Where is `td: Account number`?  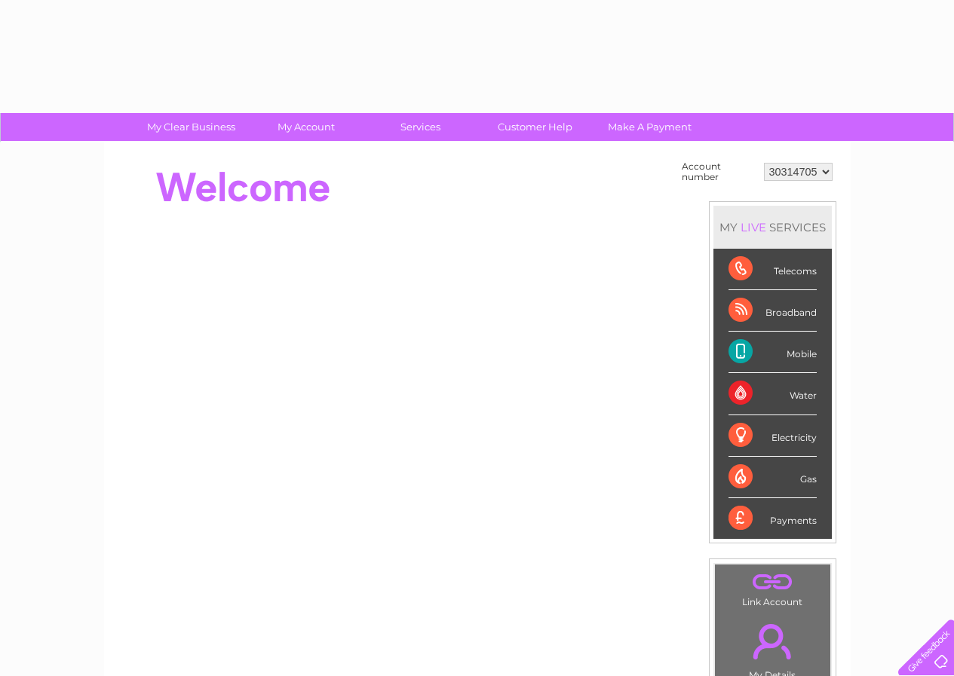
td: Account number is located at coordinates (719, 172).